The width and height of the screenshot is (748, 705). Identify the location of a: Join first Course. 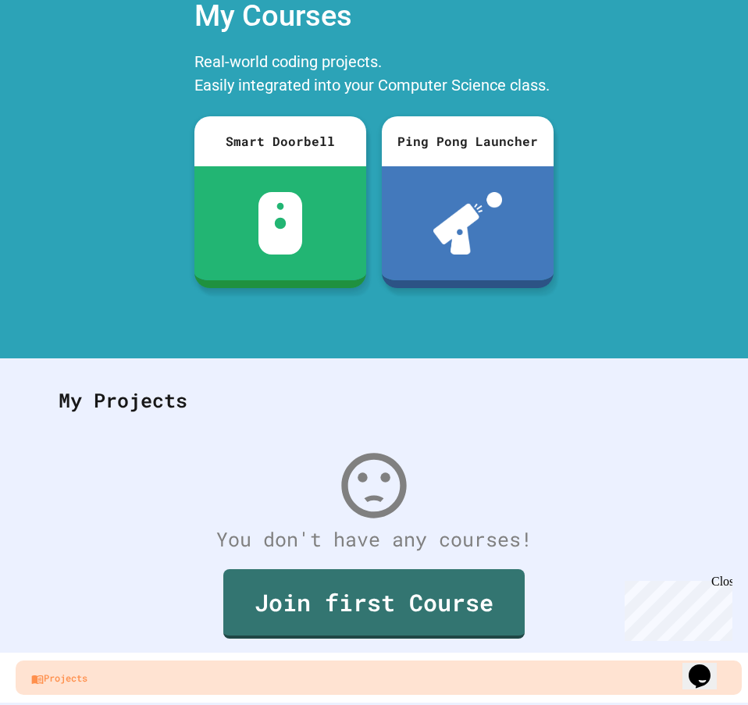
(374, 604).